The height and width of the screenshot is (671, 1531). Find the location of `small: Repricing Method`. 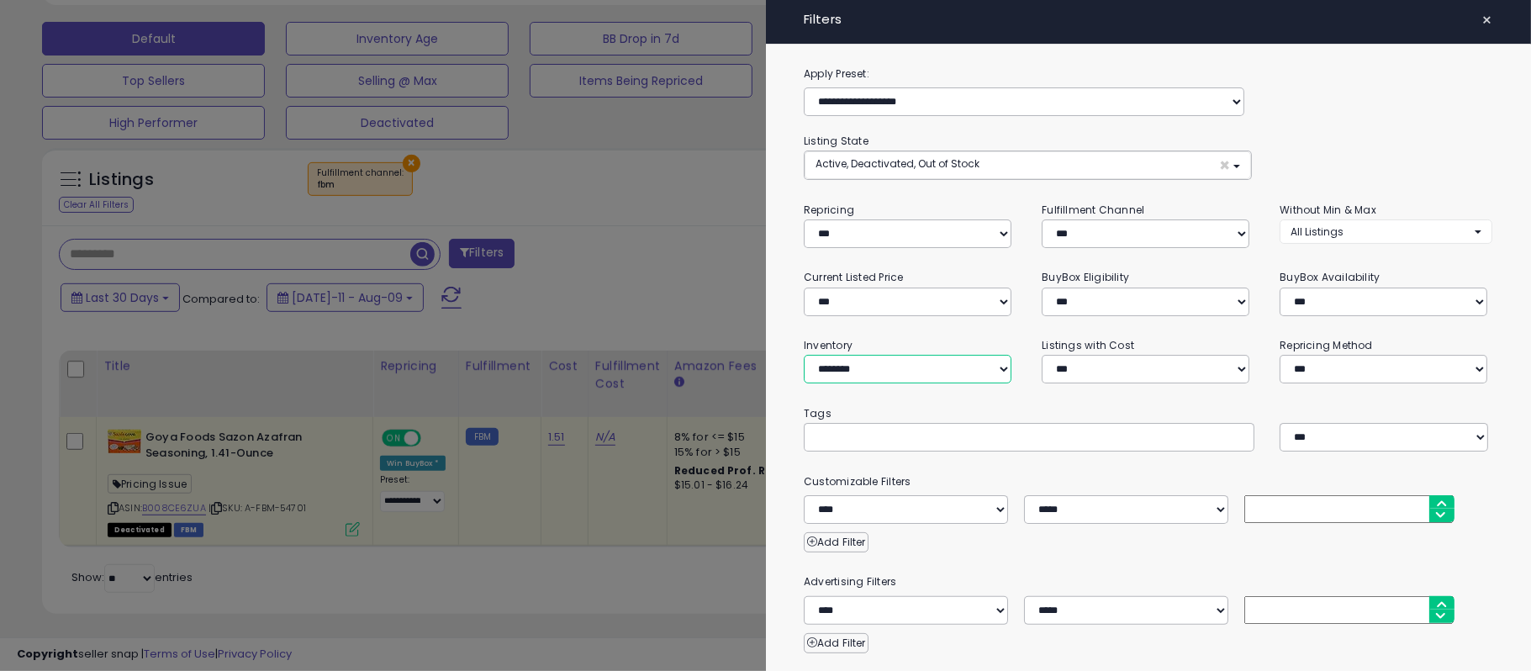

small: Repricing Method is located at coordinates (1326, 345).